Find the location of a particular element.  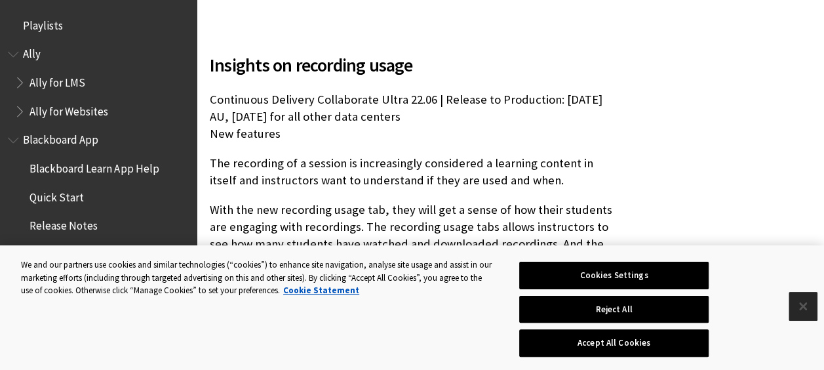

span: Blackboard Learn App Help is located at coordinates (94, 166).